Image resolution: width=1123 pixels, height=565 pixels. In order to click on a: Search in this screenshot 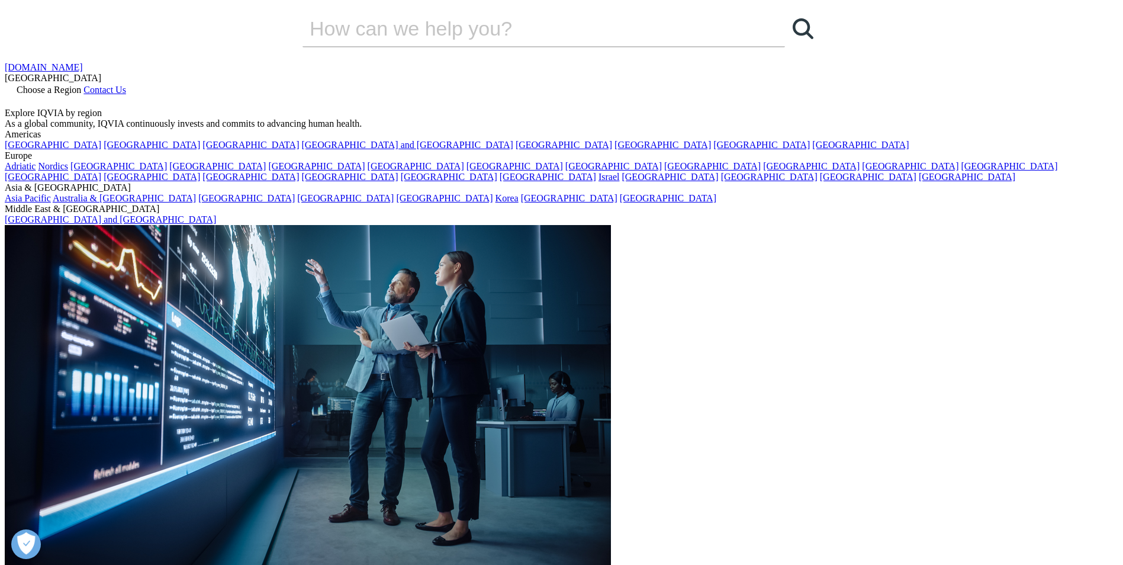, I will do `click(803, 28)`.